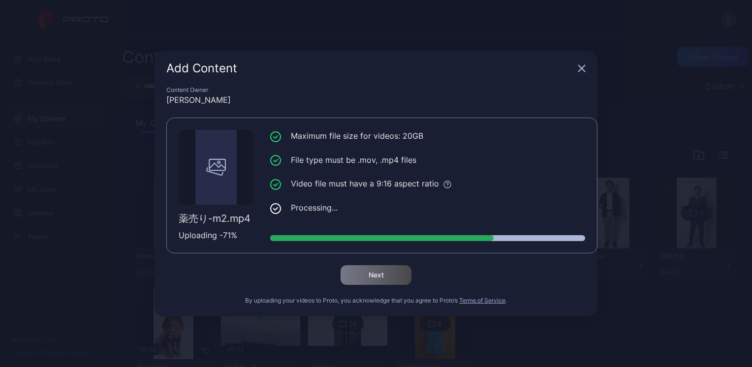  Describe the element at coordinates (376, 275) in the screenshot. I see `div: Next` at that location.